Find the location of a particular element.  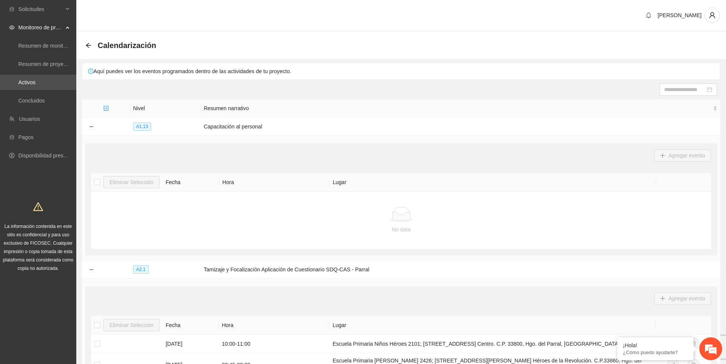

span: Calendarización is located at coordinates (127, 45).